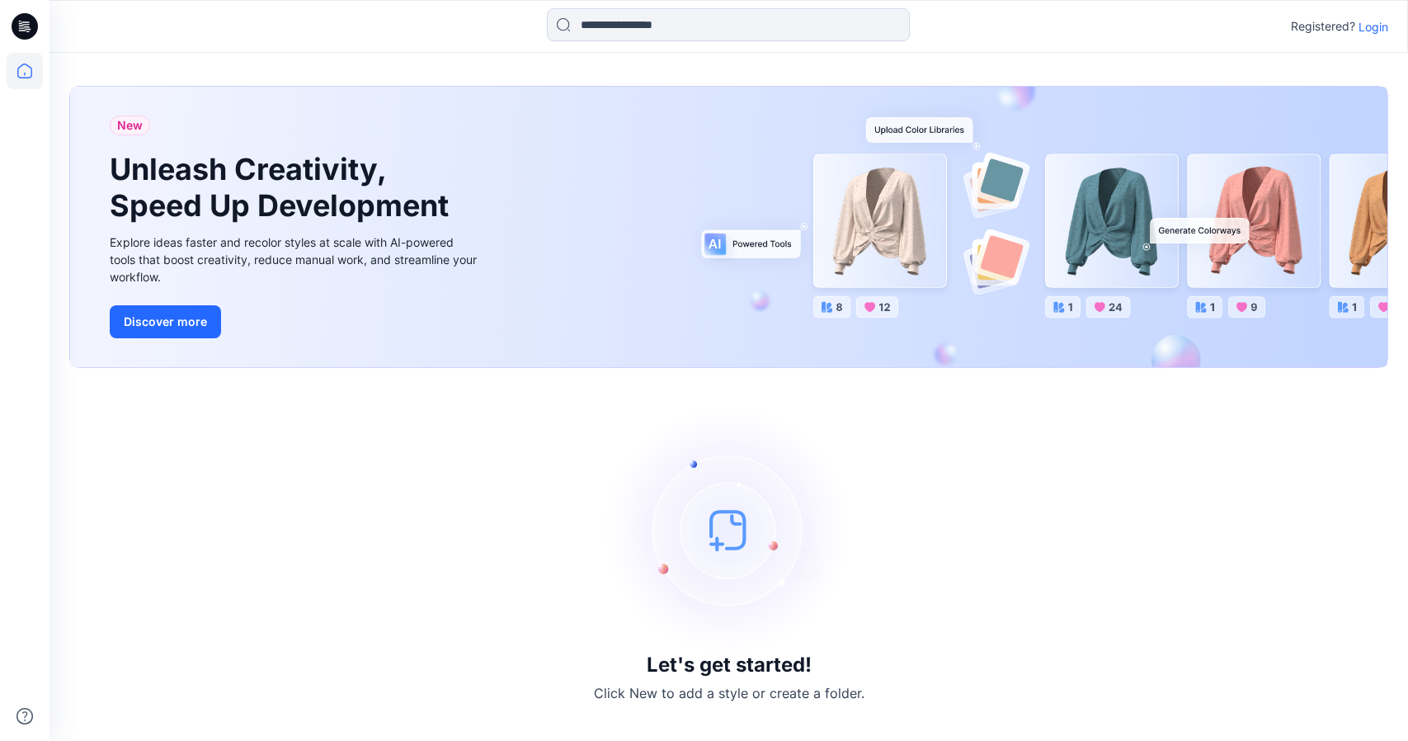 Image resolution: width=1408 pixels, height=741 pixels. I want to click on button: Discover more, so click(165, 322).